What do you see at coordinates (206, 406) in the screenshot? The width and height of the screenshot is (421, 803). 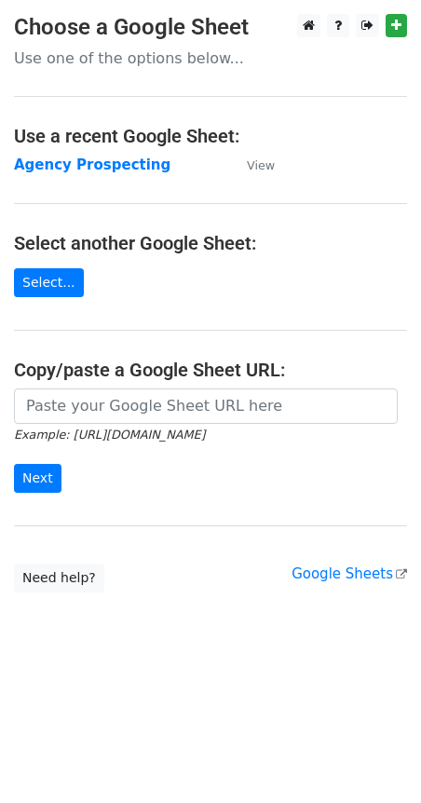 I see `input: Paste your Google Sheet URL here` at bounding box center [206, 406].